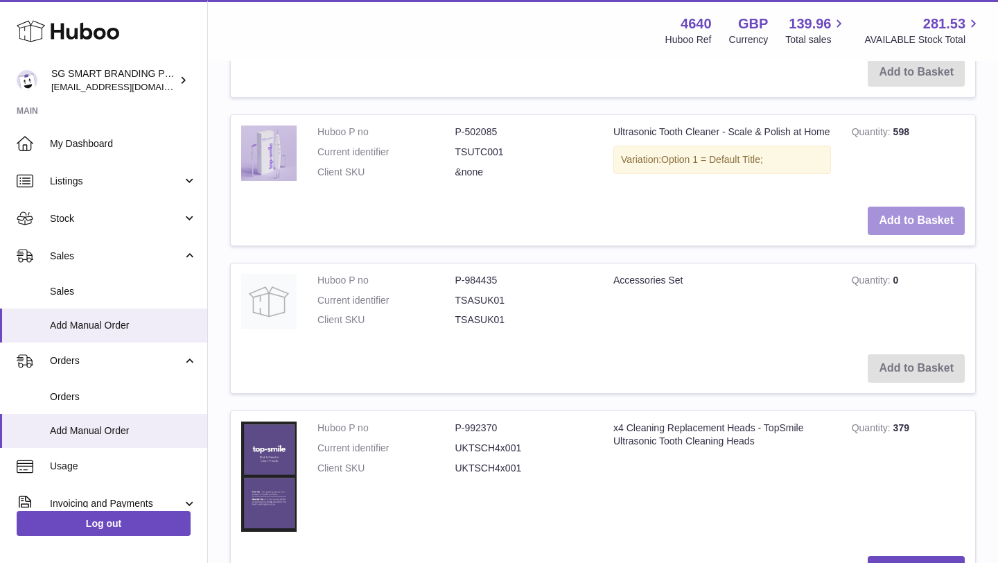 This screenshot has height=563, width=998. What do you see at coordinates (722, 159) in the screenshot?
I see `div: Variation:` at bounding box center [722, 159].